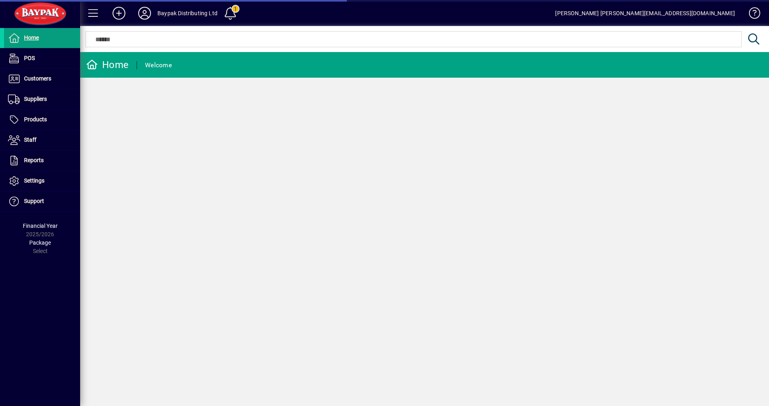  I want to click on a: Suppliers, so click(42, 99).